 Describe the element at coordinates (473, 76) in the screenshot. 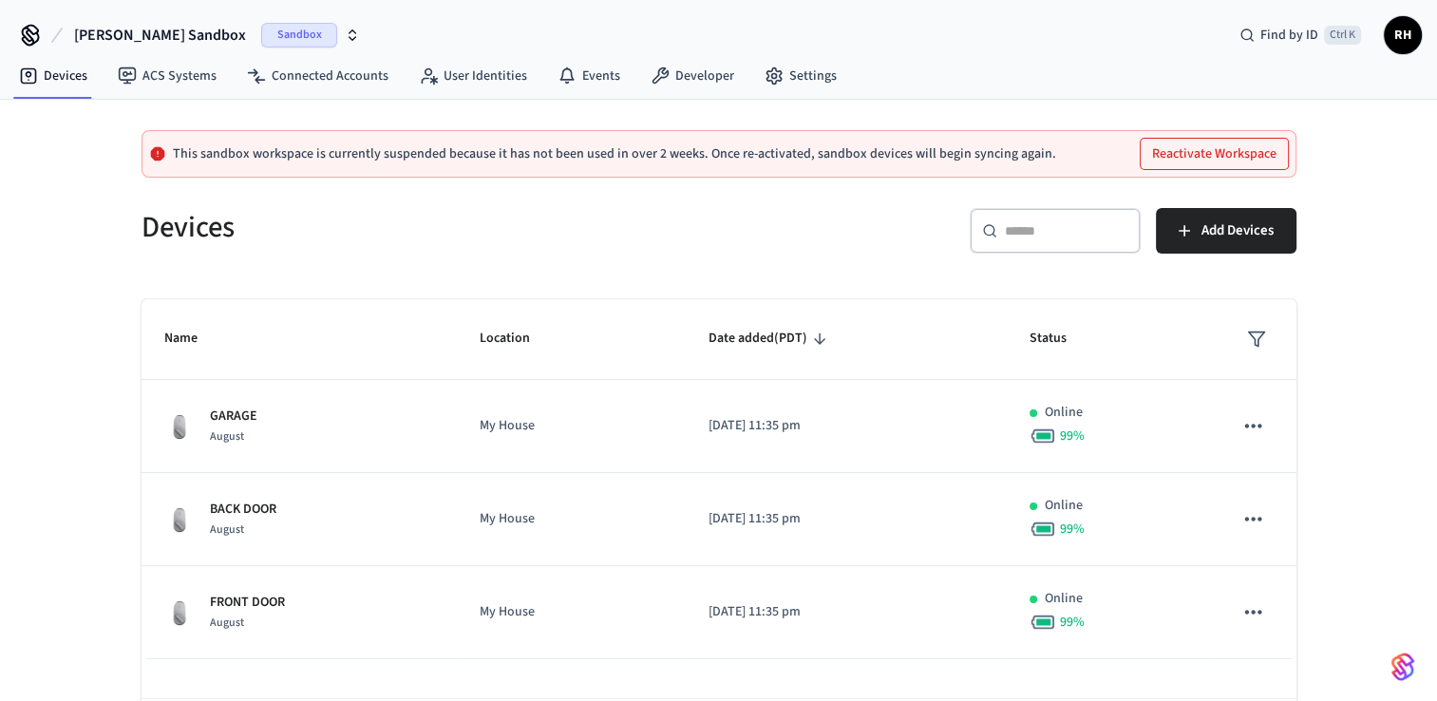

I see `a: User Identities` at that location.